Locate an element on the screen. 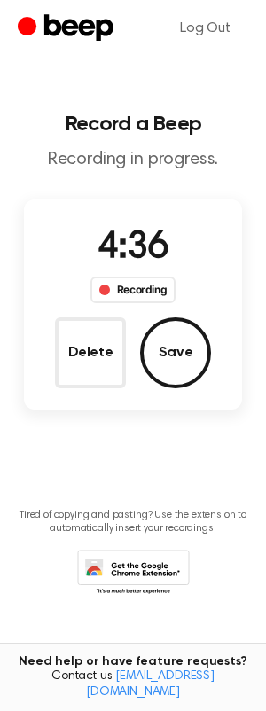  div: Recording is located at coordinates (133, 290).